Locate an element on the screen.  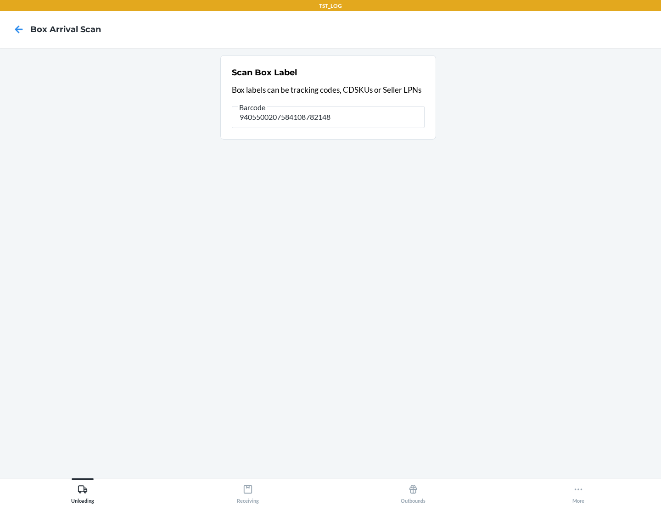
div: Outbounds is located at coordinates (413, 492).